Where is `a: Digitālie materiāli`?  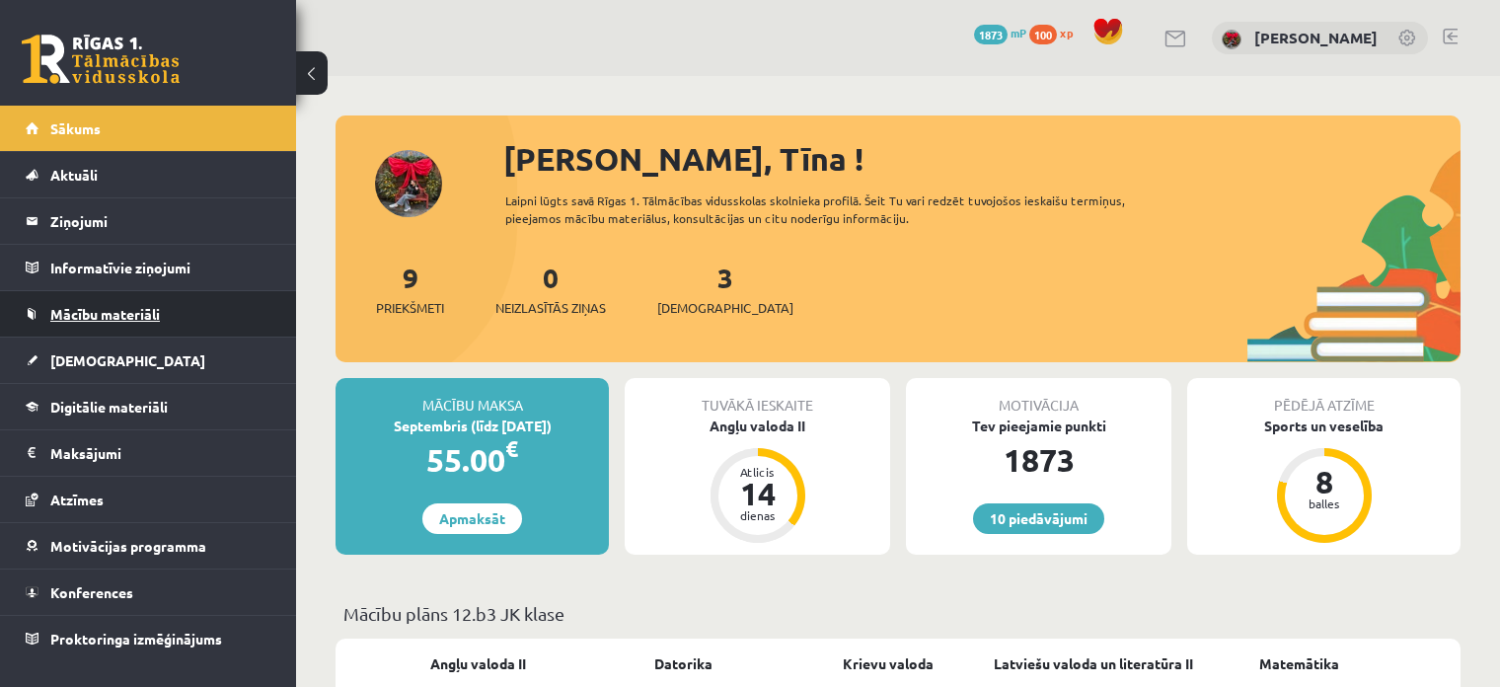
a: Digitālie materiāli is located at coordinates (148, 407).